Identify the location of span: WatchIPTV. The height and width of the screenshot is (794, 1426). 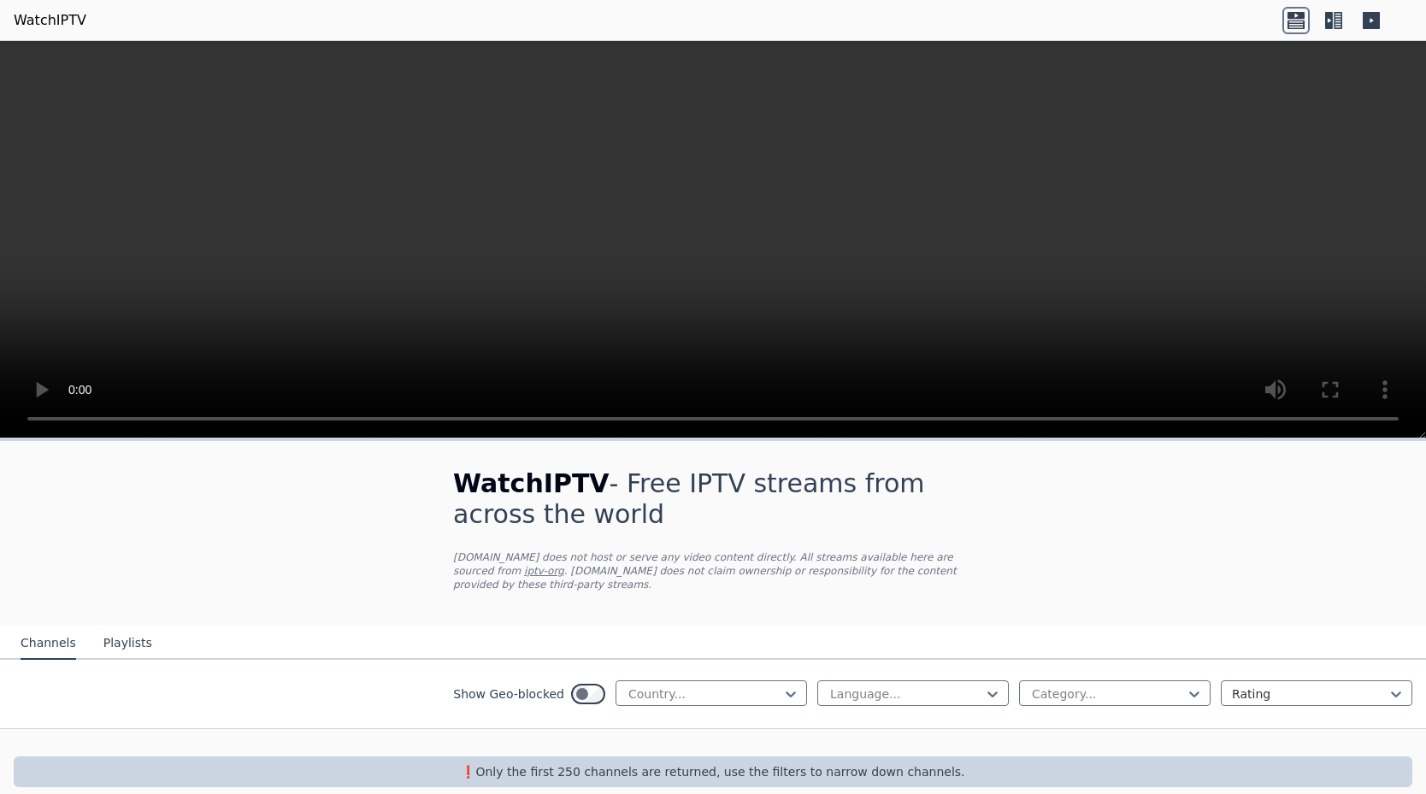
(531, 483).